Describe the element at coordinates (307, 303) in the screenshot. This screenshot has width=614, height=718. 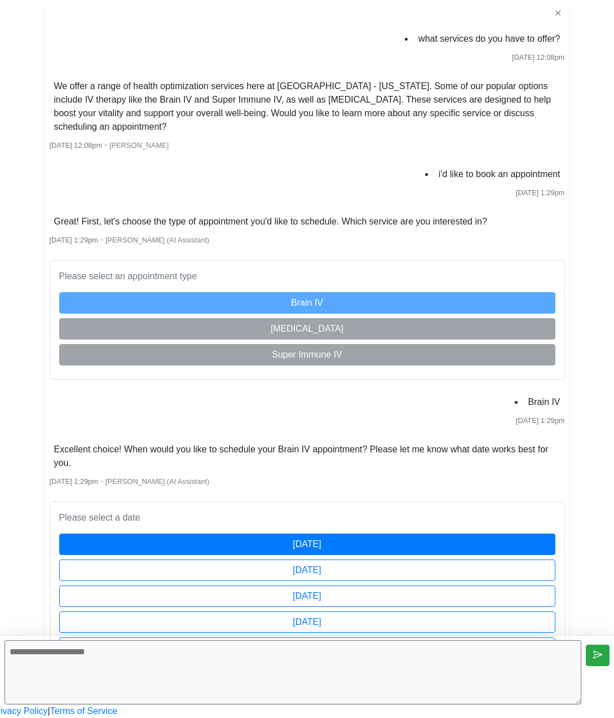
I see `button: Brain IV` at that location.